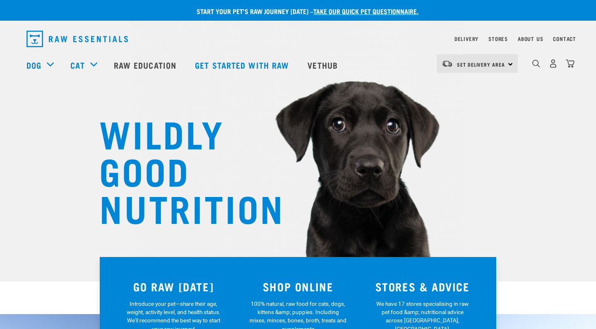 The image size is (596, 329). I want to click on a: About Us, so click(530, 39).